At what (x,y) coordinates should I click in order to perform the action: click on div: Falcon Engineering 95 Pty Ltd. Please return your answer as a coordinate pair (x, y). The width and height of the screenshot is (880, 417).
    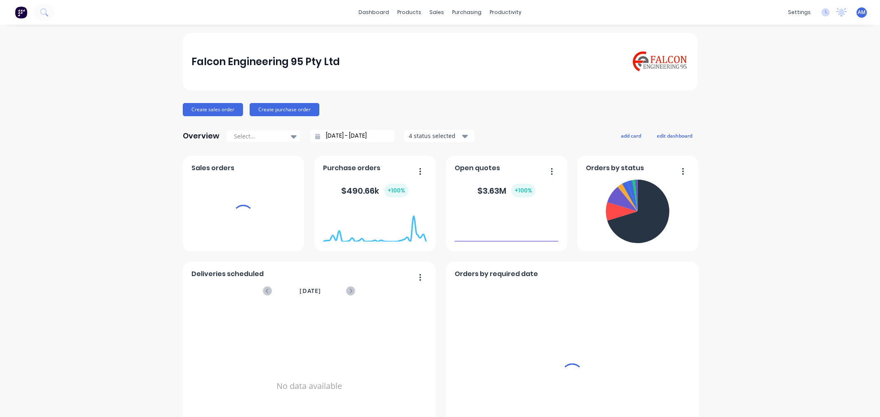
    Looking at the image, I should click on (266, 62).